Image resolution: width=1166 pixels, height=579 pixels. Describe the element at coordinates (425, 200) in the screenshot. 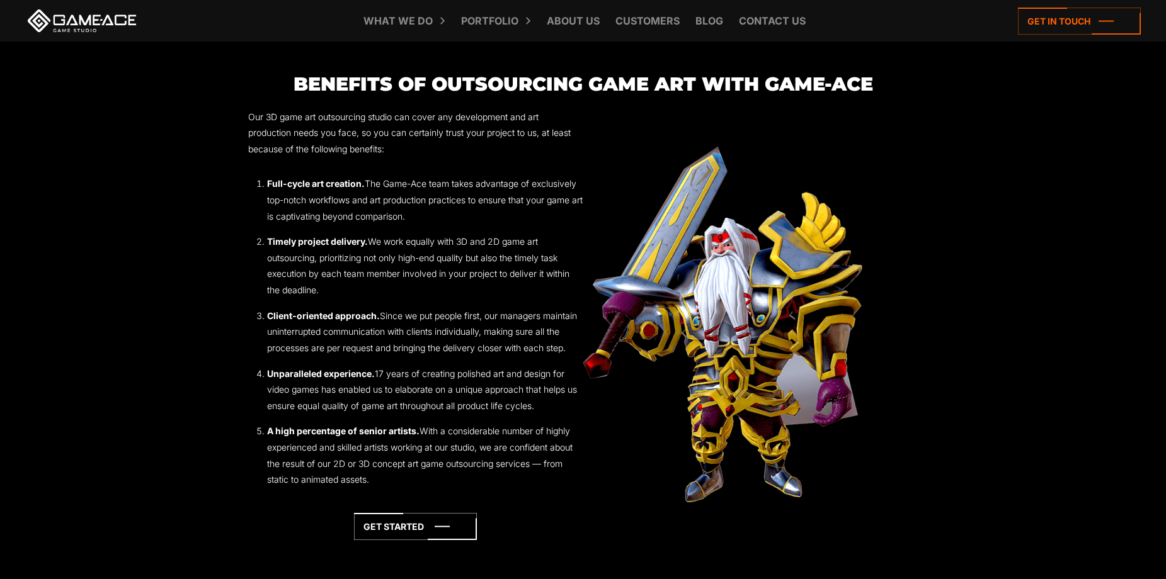

I see `li: The Game-Ace team takes advantage of exclusively top-notch workflows and art production practices...` at that location.